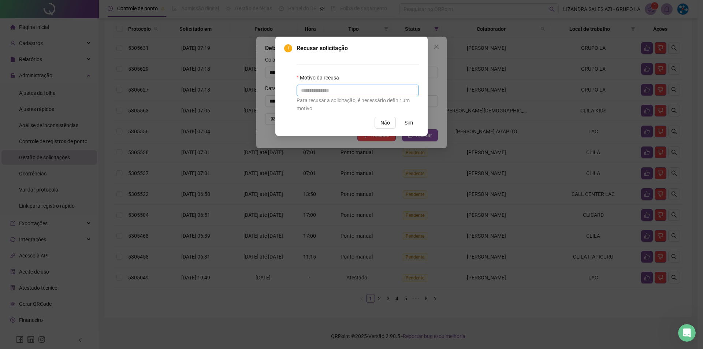 The width and height of the screenshot is (703, 349). I want to click on span: Sim, so click(409, 123).